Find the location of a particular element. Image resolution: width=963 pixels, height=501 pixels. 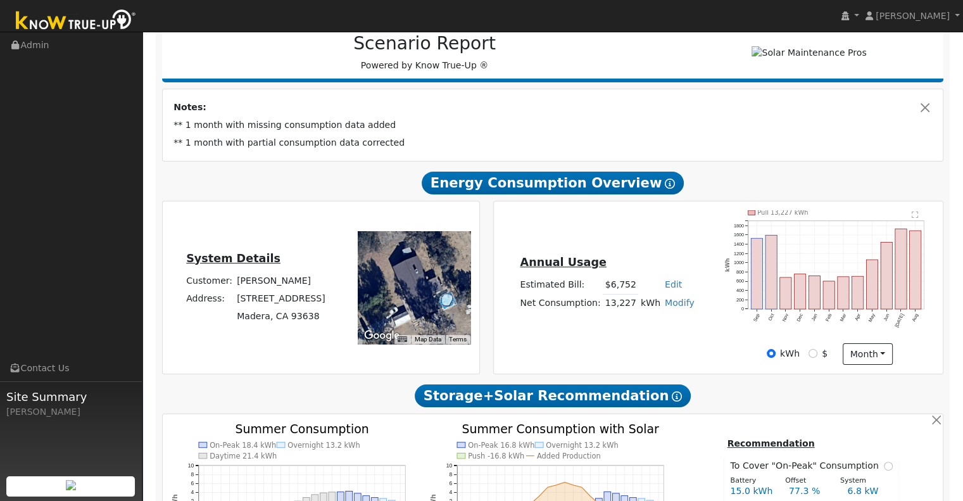

span: Site Summary is located at coordinates (71, 396).